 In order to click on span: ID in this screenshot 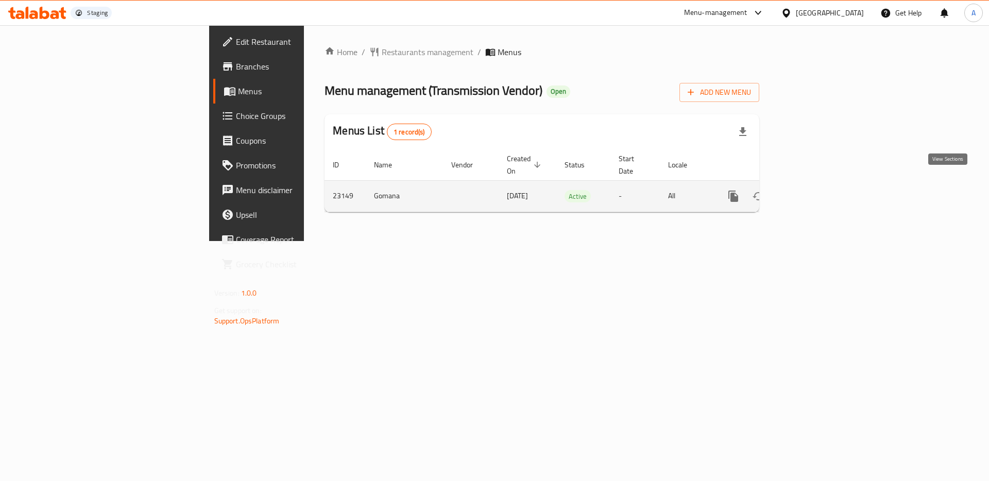, I will do `click(342, 165)`.